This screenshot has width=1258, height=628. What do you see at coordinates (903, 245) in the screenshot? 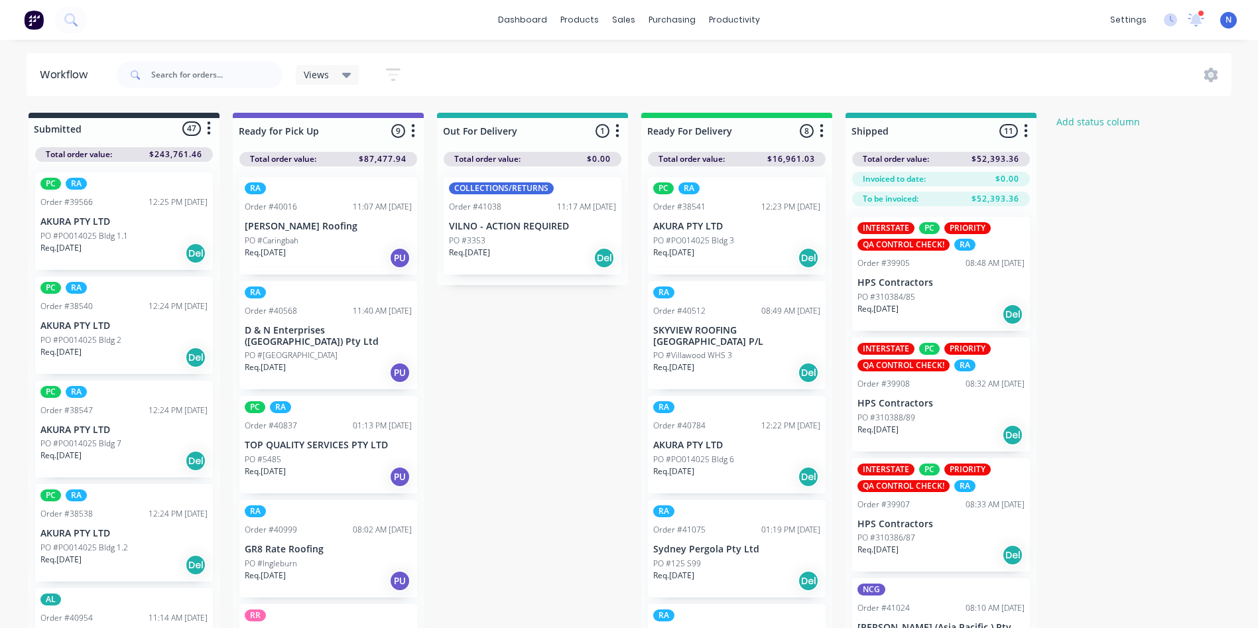
I see `div: QA CONTROL CHECK!` at bounding box center [903, 245].